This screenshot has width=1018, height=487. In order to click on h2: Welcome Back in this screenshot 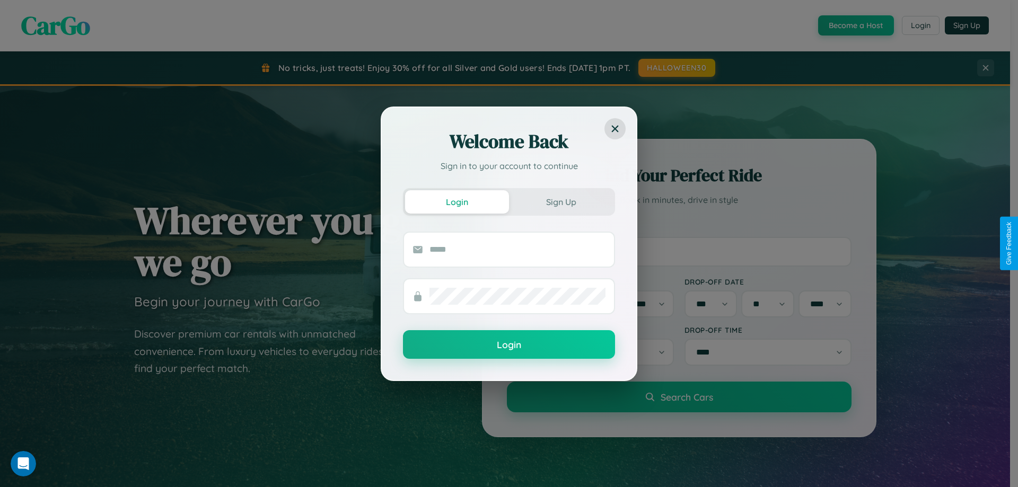, I will do `click(509, 141)`.